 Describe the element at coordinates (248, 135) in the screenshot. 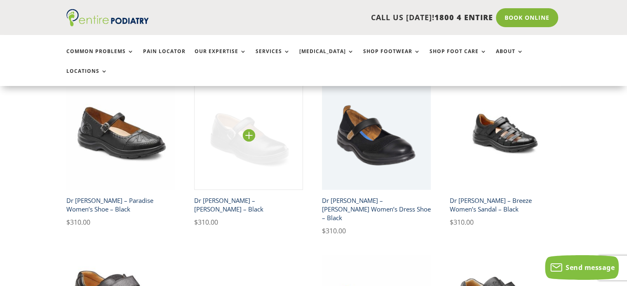

I see `img: Dr Comfort Merry Jane Women's Dress Shoe Black` at that location.